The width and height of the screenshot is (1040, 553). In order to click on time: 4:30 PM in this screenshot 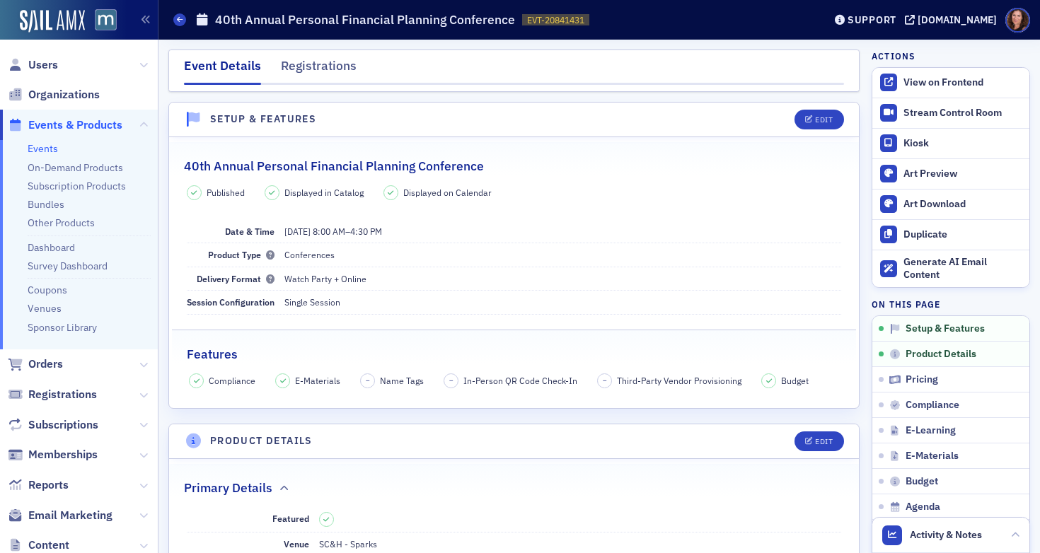, I will do `click(366, 231)`.